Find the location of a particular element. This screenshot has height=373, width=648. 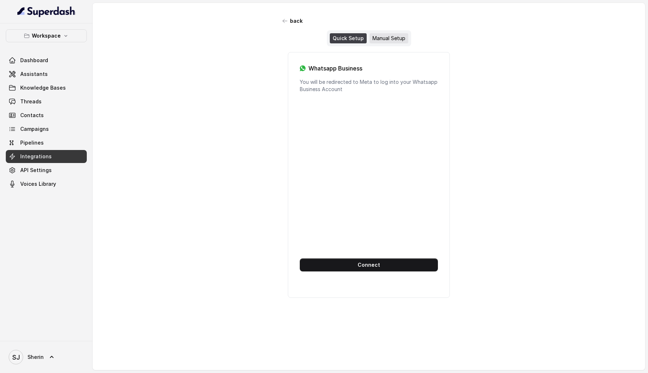

span: Voices Library is located at coordinates (38, 184).